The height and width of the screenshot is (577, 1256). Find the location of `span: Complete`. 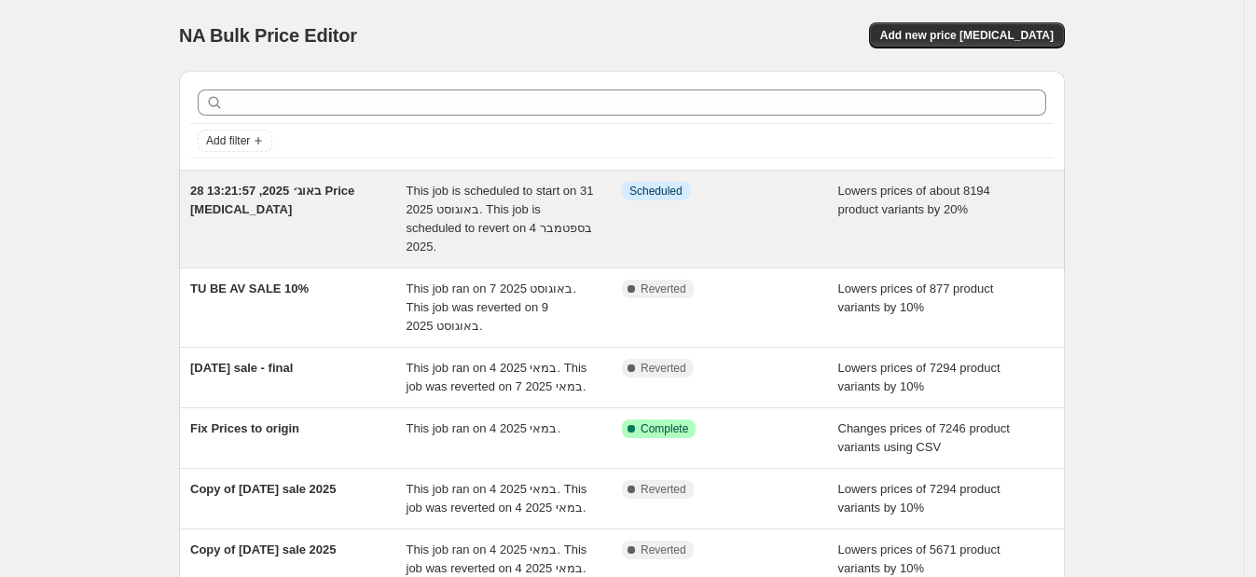

span: Complete is located at coordinates (664, 429).